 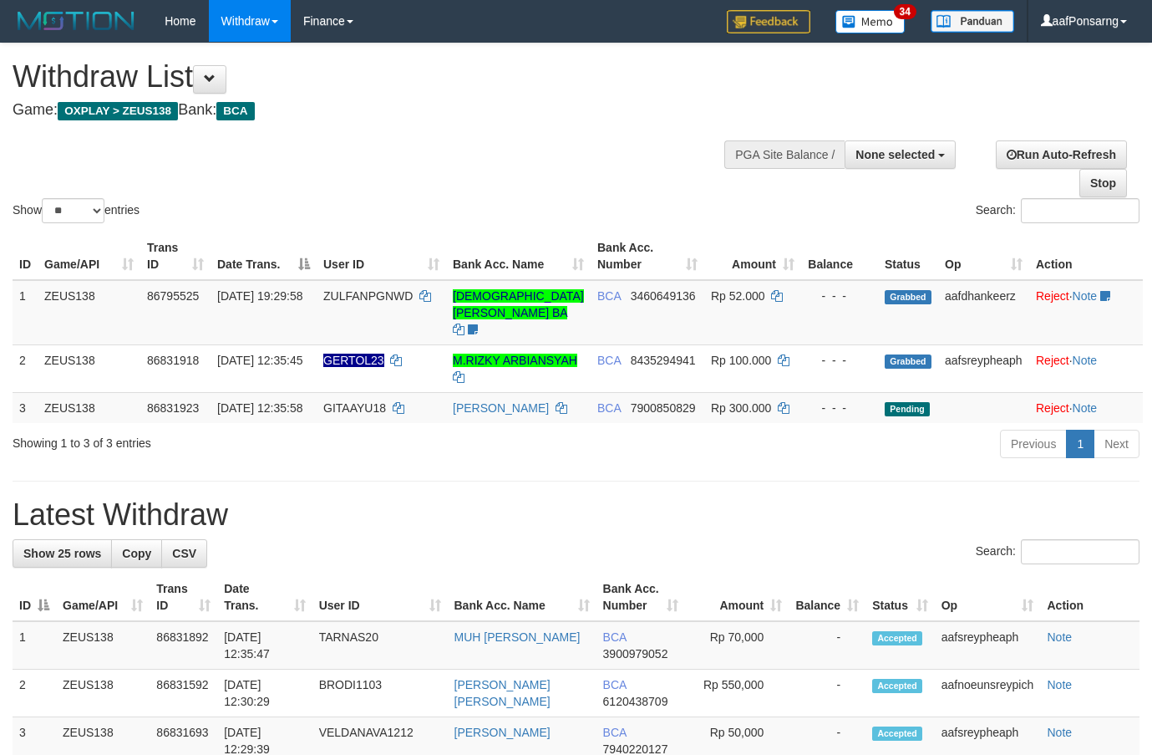 I want to click on th: Amount: activate to sort column ascending, so click(x=753, y=256).